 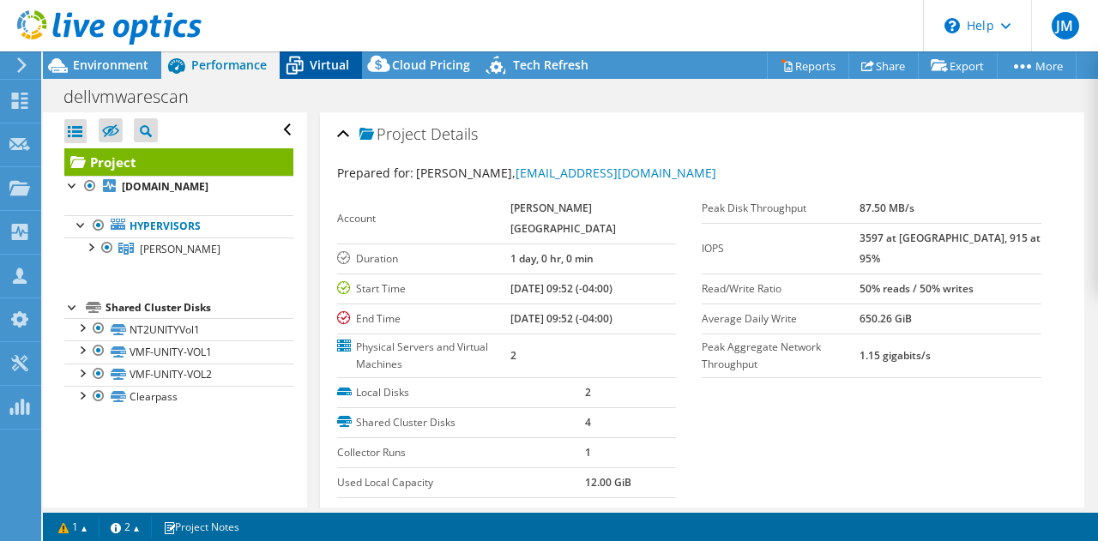 What do you see at coordinates (229, 64) in the screenshot?
I see `span: Performance` at bounding box center [229, 64].